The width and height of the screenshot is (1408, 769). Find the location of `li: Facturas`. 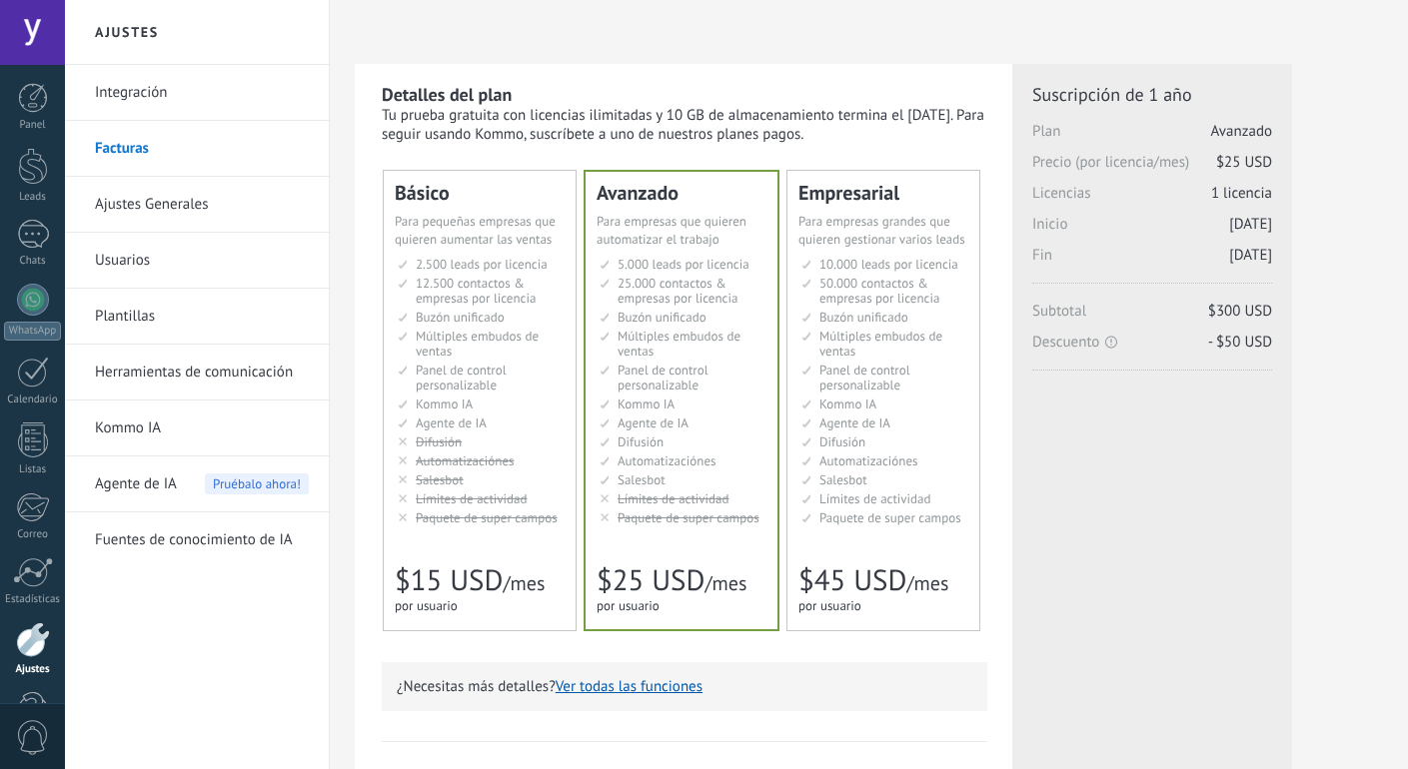

li: Facturas is located at coordinates (197, 149).